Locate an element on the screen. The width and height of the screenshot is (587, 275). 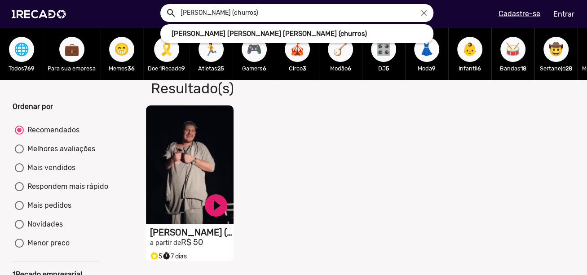
b: (churros) is located at coordinates (353, 34).